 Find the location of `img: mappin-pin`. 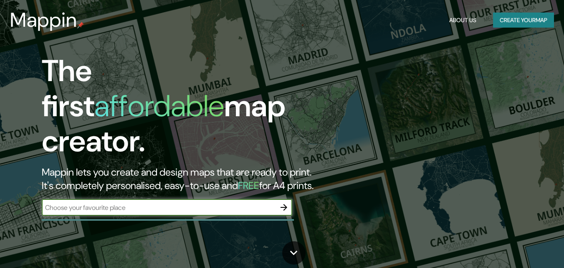

img: mappin-pin is located at coordinates (81, 25).